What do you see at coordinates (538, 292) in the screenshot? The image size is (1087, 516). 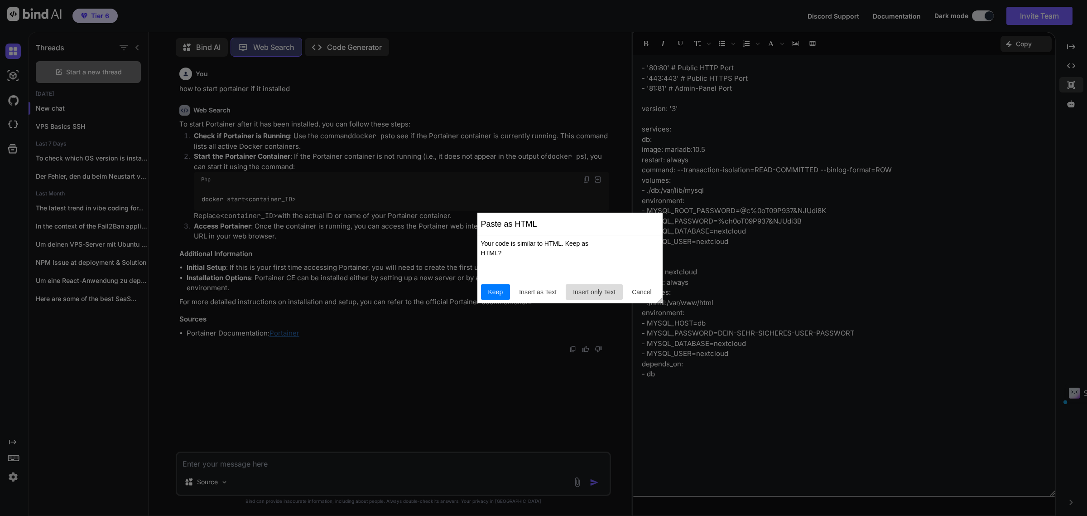 I see `span: Insert as Text` at bounding box center [538, 292].